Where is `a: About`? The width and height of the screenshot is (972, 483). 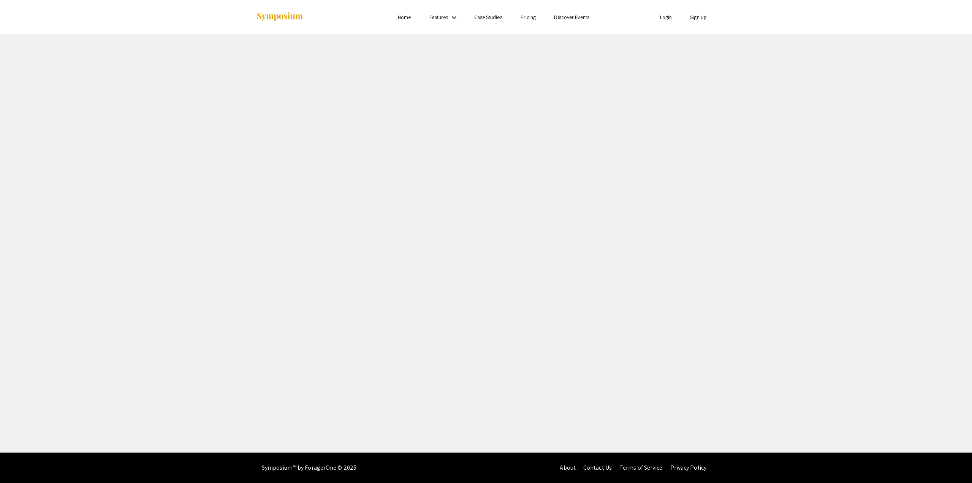 a: About is located at coordinates (568, 467).